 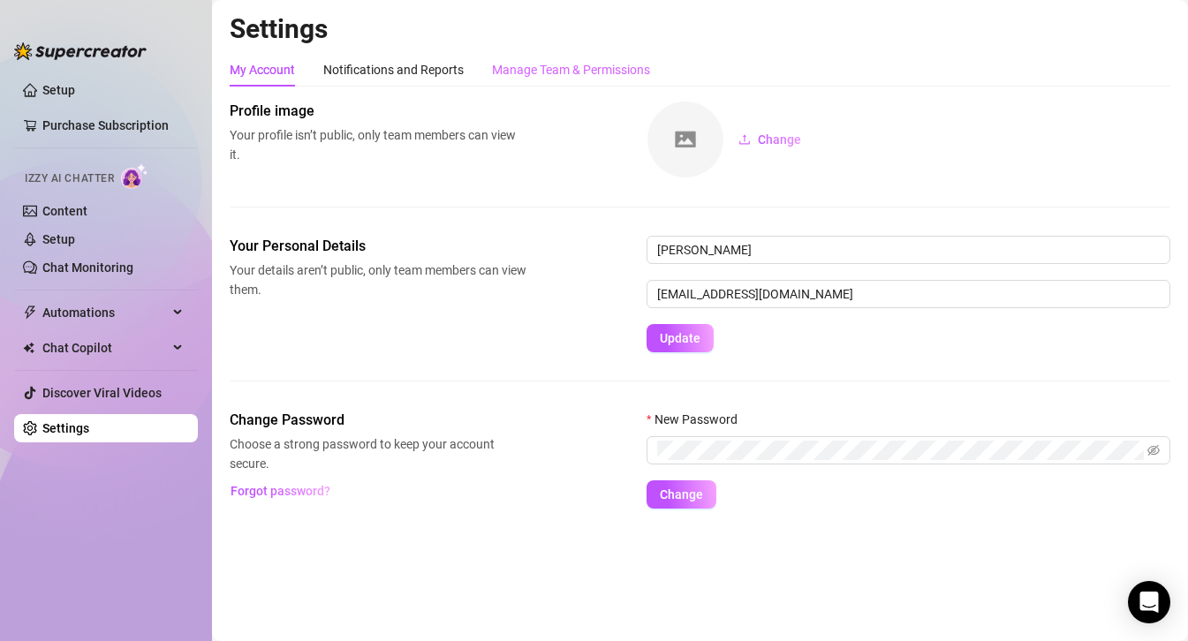 What do you see at coordinates (134, 176) in the screenshot?
I see `img: AI Chatter` at bounding box center [134, 176].